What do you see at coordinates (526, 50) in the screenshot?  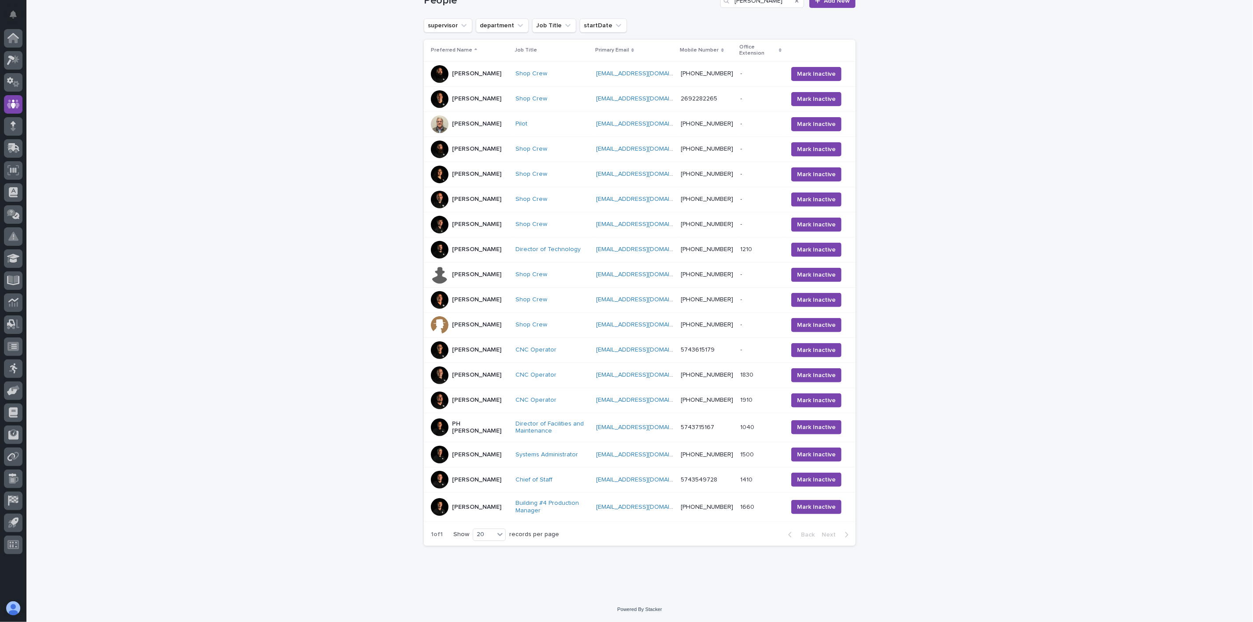 I see `p: Job Title` at bounding box center [526, 50].